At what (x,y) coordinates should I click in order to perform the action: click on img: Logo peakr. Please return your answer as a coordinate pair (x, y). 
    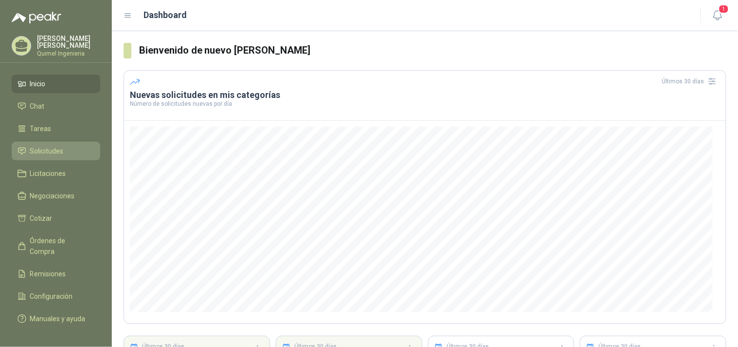
    Looking at the image, I should click on (37, 18).